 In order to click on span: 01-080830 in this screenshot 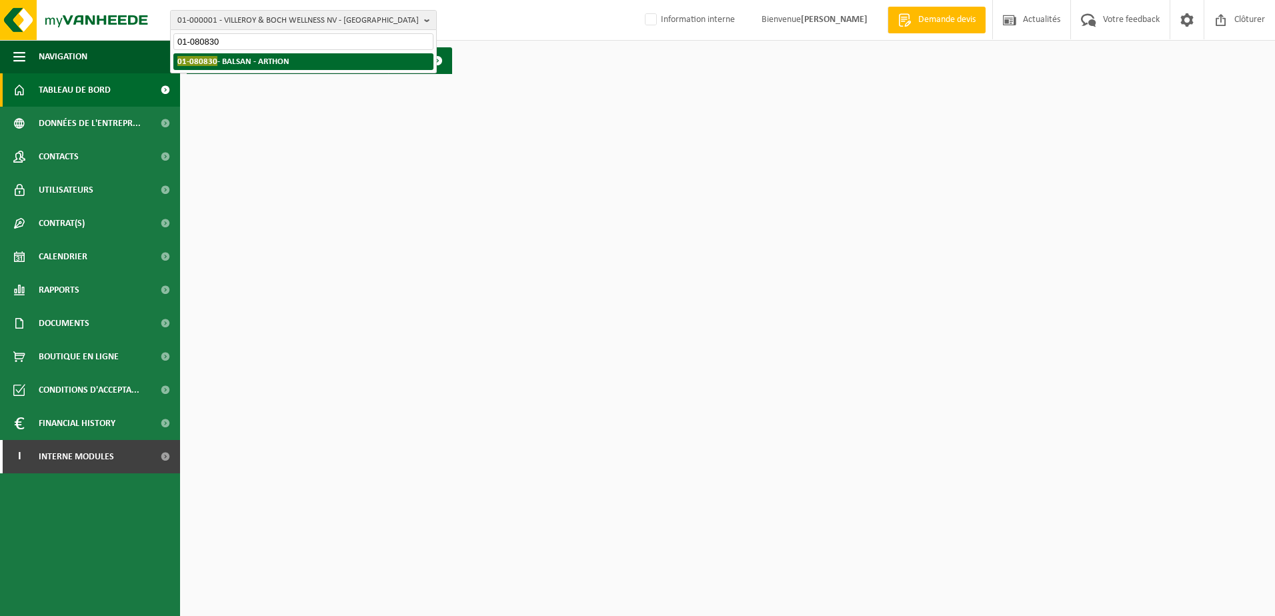, I will do `click(197, 61)`.